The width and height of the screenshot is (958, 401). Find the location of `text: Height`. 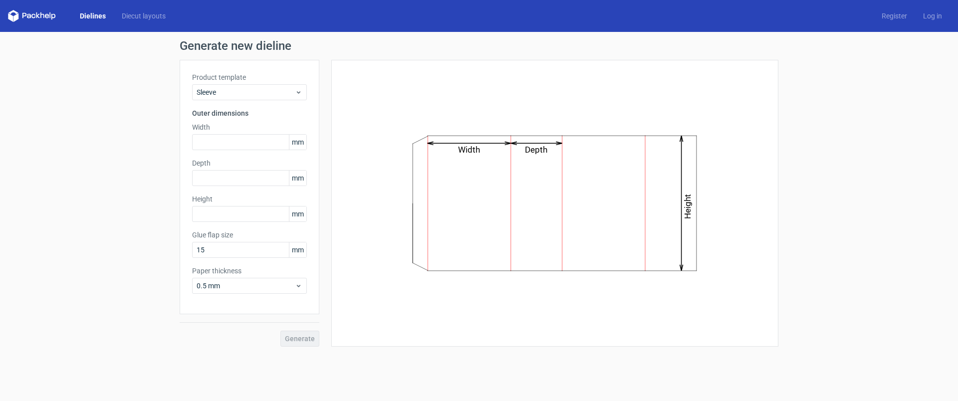

text: Height is located at coordinates (688, 207).